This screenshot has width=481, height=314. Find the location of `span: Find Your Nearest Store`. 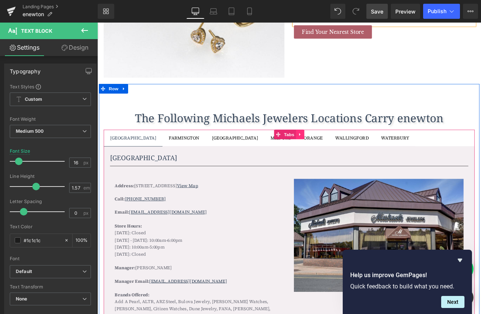

span: Find Your Nearest Store is located at coordinates (279, 11).